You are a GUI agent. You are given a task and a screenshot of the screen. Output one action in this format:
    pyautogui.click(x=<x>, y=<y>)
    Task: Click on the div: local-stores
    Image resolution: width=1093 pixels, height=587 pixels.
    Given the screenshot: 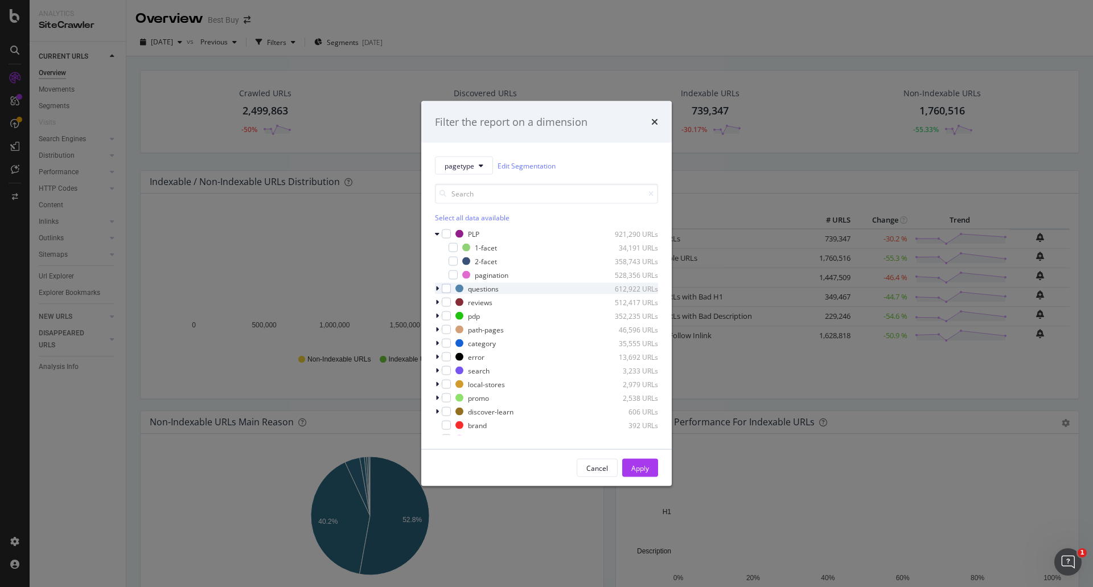 What is the action you would take?
    pyautogui.click(x=486, y=384)
    